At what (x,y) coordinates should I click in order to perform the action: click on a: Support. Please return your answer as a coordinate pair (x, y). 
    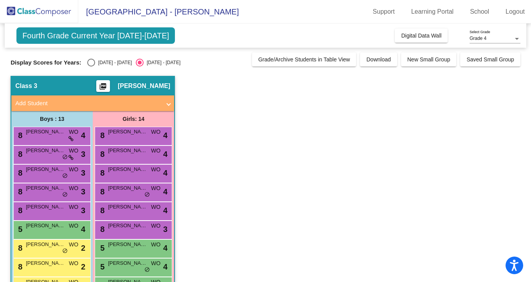
    Looking at the image, I should click on (384, 12).